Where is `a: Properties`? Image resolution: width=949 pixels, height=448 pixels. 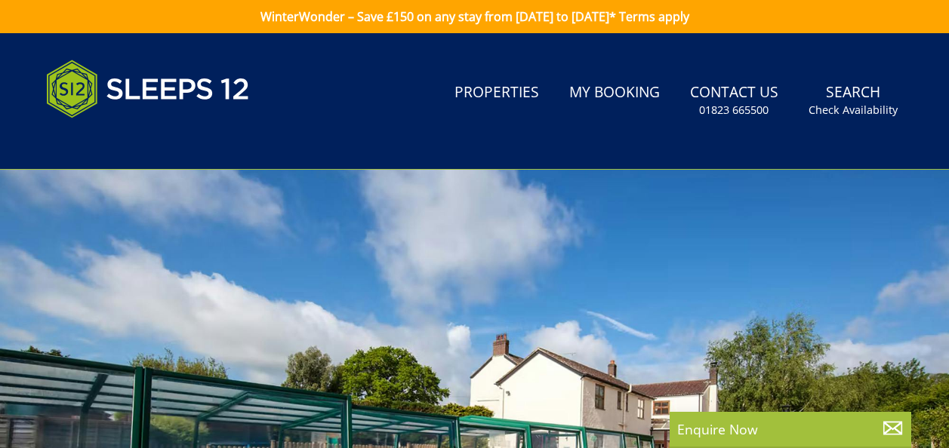 a: Properties is located at coordinates (497, 93).